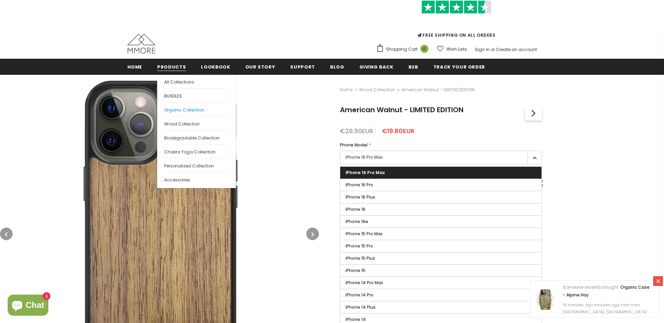 This screenshot has width=664, height=323. I want to click on a: Organic Collection, so click(196, 109).